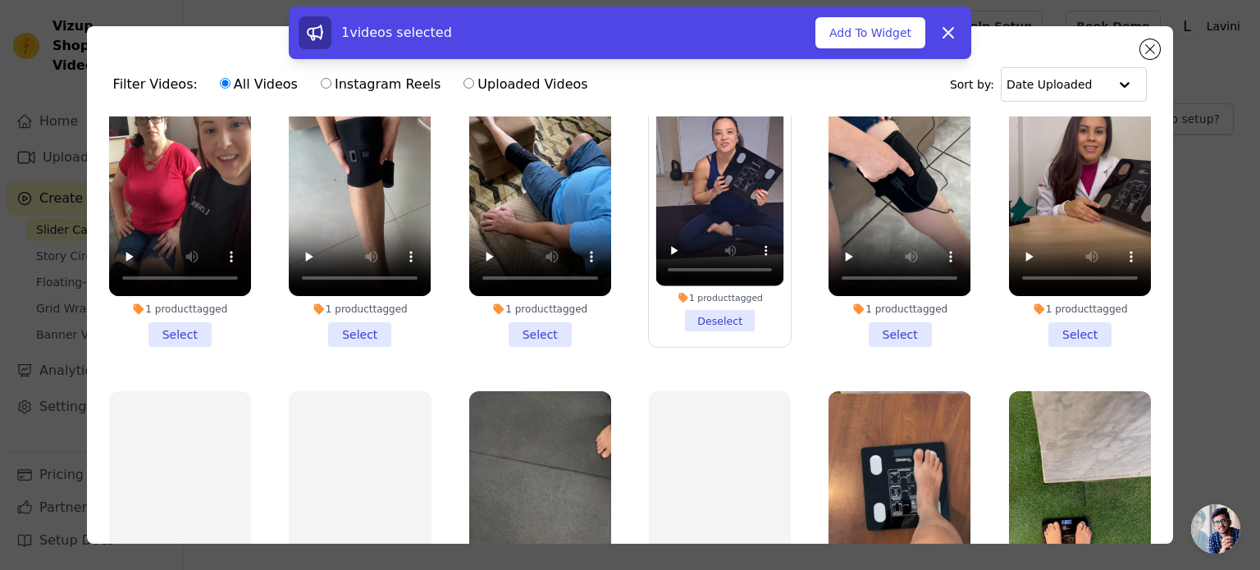  Describe the element at coordinates (258, 84) in the screenshot. I see `label: All Videos` at that location.